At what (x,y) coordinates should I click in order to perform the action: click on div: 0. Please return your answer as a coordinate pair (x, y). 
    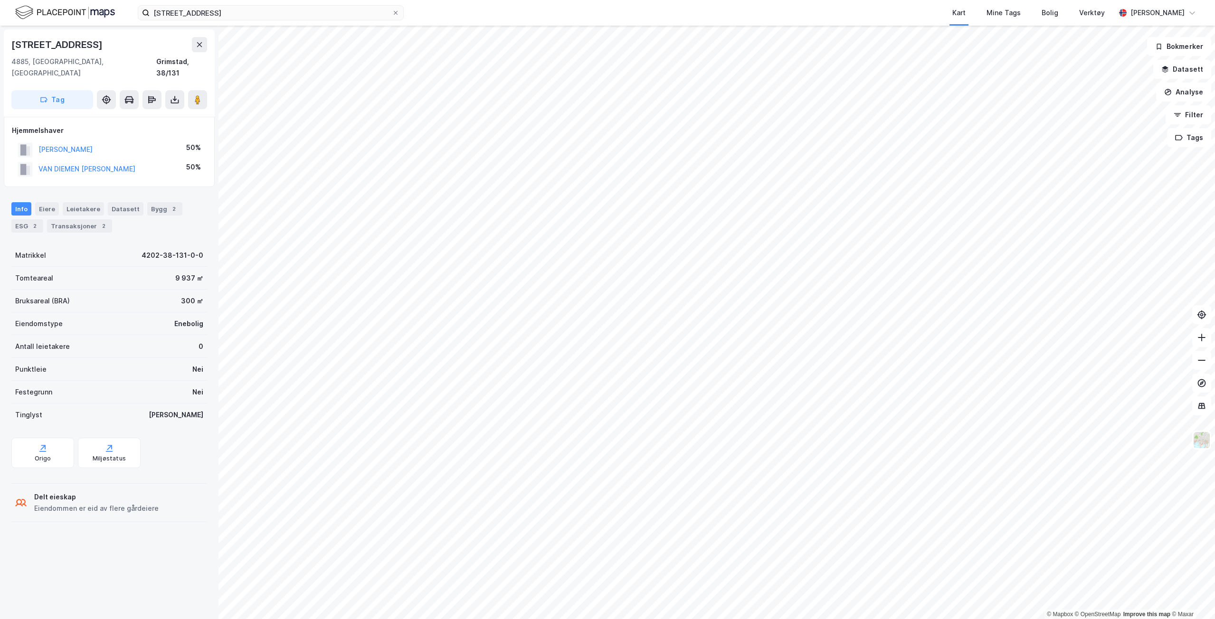
    Looking at the image, I should click on (201, 347).